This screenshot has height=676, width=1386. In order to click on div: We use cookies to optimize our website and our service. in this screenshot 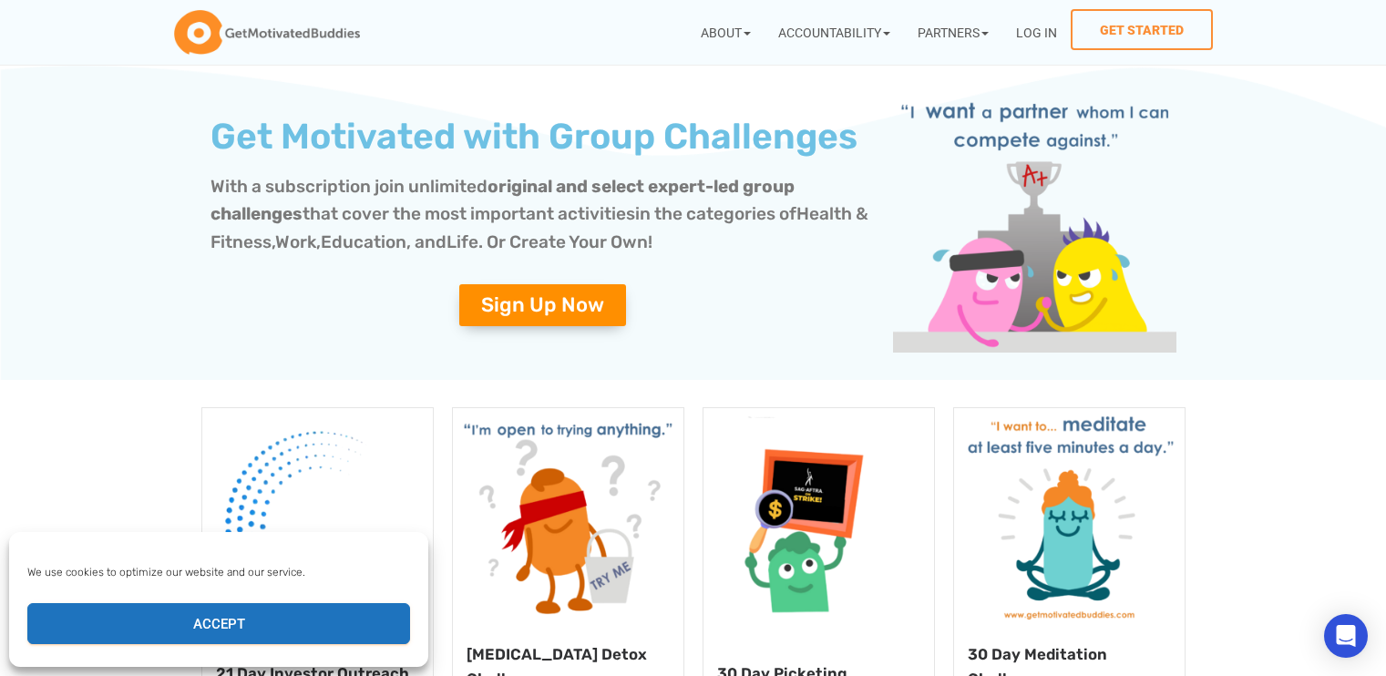, I will do `click(218, 572)`.